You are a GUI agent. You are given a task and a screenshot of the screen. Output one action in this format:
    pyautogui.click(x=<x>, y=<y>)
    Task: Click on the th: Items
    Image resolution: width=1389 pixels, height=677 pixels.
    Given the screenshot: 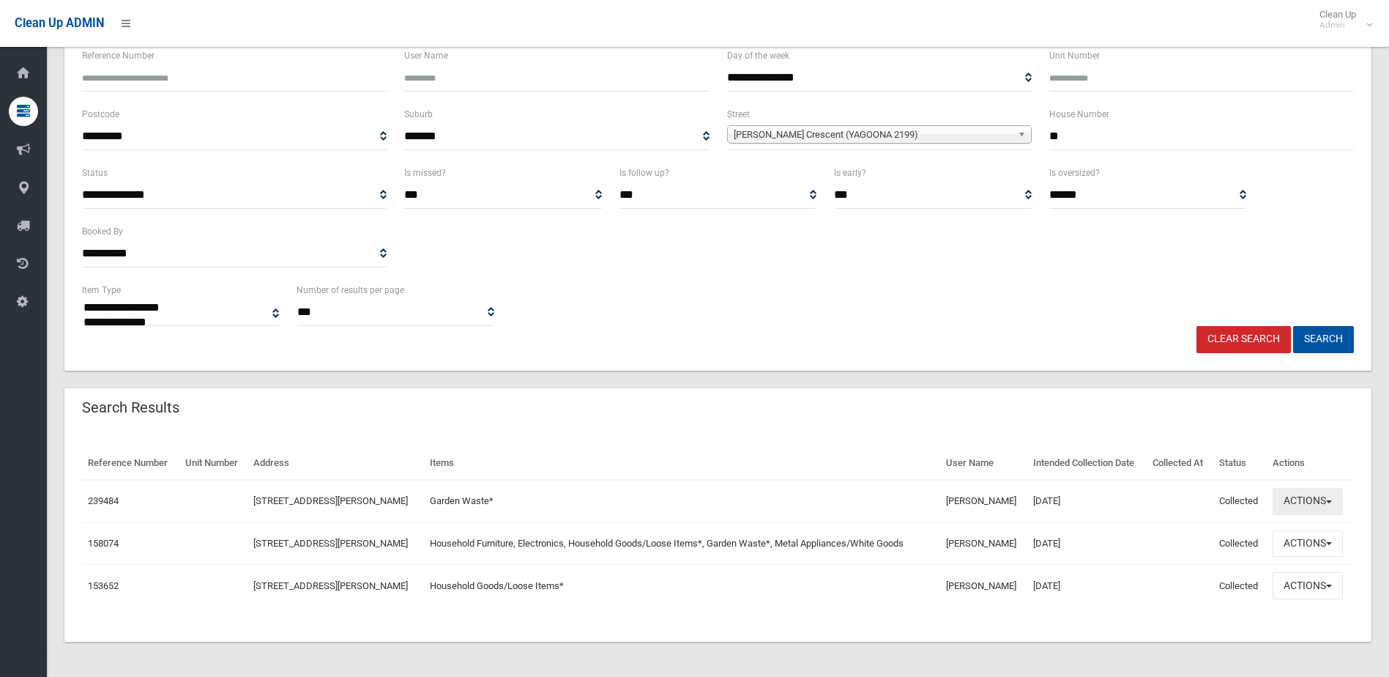 What is the action you would take?
    pyautogui.click(x=682, y=463)
    